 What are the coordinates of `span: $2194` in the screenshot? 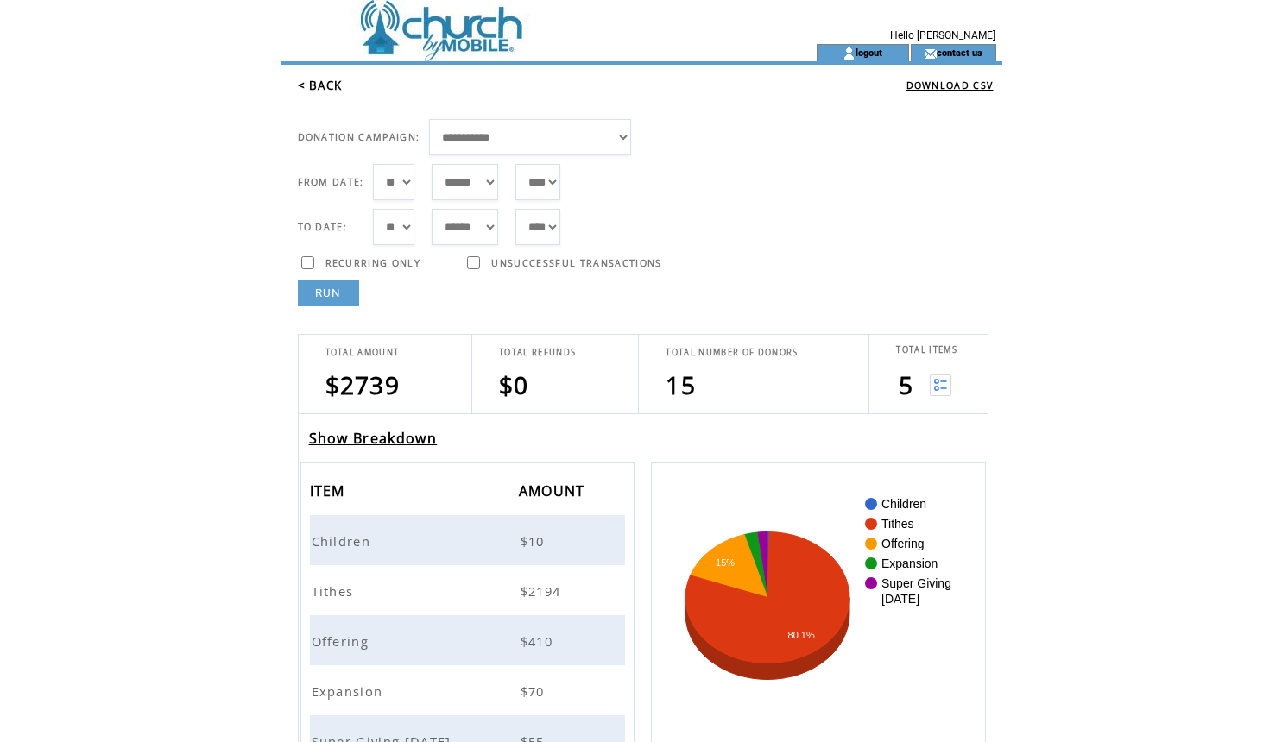 It's located at (543, 591).